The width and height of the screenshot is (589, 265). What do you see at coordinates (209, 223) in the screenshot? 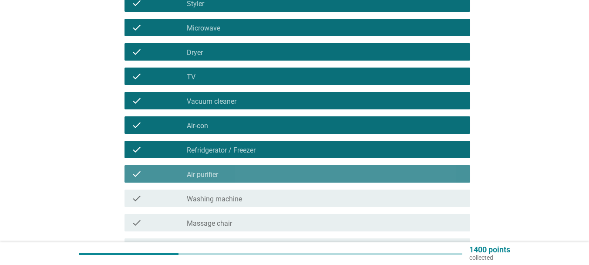
I see `label: Massage chair` at bounding box center [209, 223].